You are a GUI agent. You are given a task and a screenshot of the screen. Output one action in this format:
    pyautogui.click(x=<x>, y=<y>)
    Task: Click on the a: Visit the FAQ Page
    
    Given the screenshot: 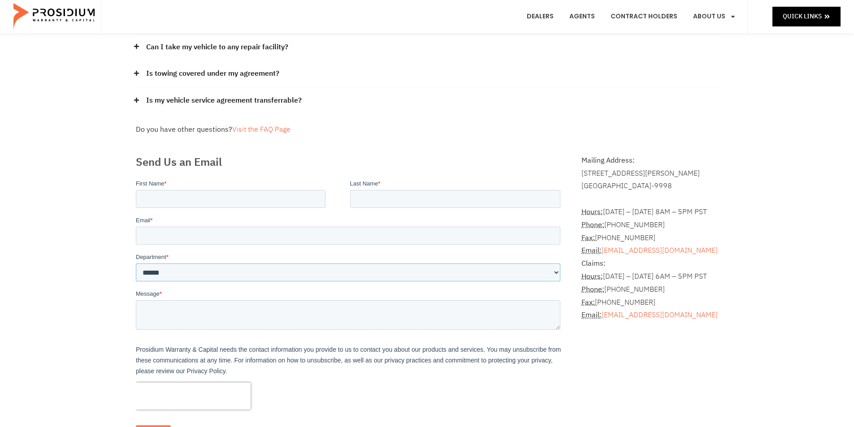 What is the action you would take?
    pyautogui.click(x=261, y=129)
    